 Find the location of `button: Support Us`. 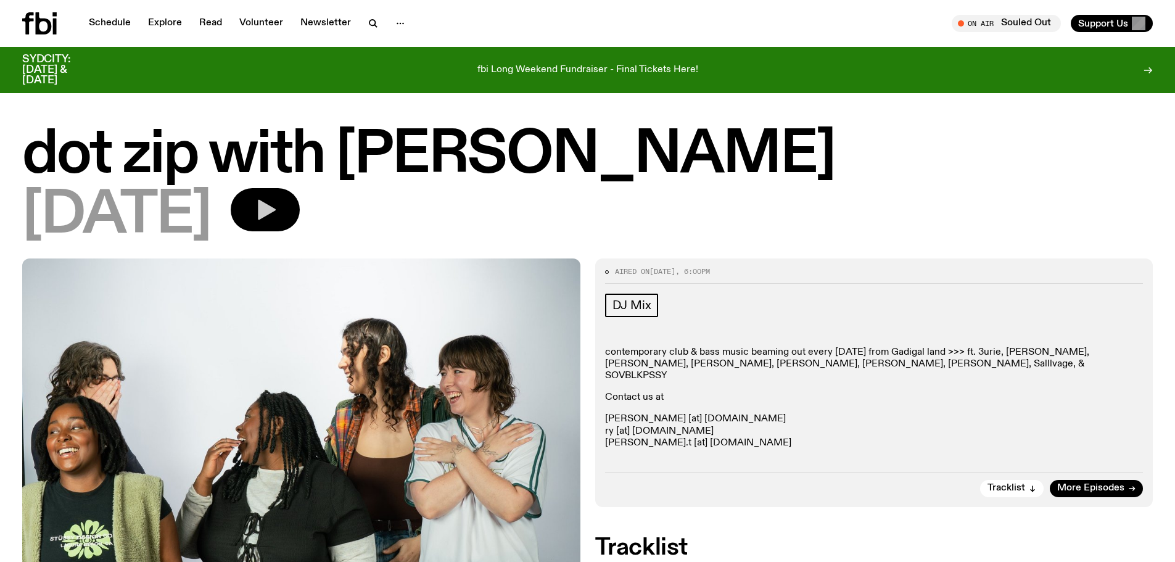

button: Support Us is located at coordinates (1111, 23).